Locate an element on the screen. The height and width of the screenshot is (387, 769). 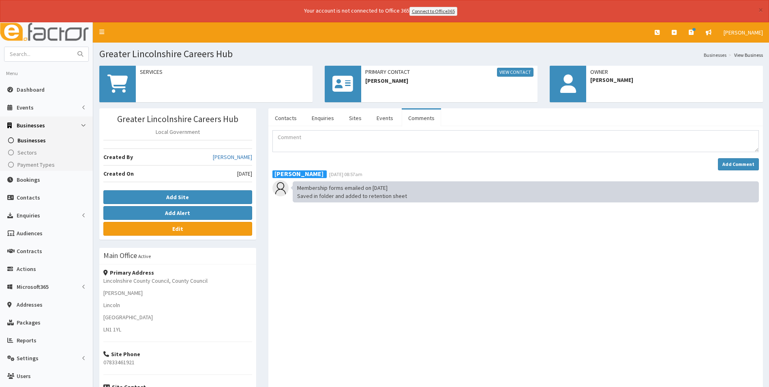
strong: Primary Address is located at coordinates (128, 272).